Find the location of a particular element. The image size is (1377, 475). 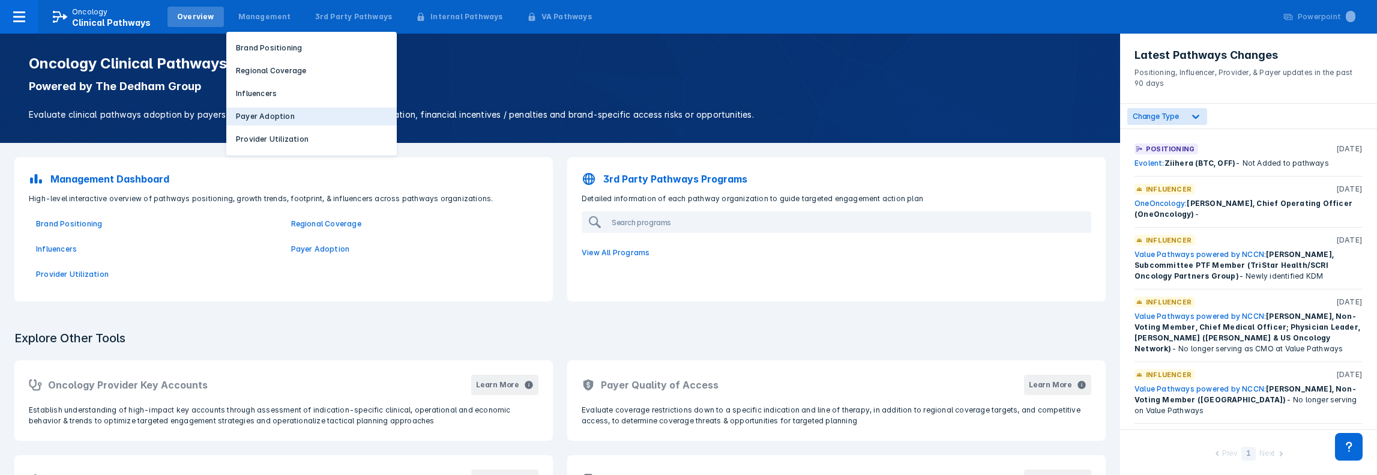

p: Detailed information of each pathway organization to guide targeted engagement action plan is located at coordinates (836, 199).